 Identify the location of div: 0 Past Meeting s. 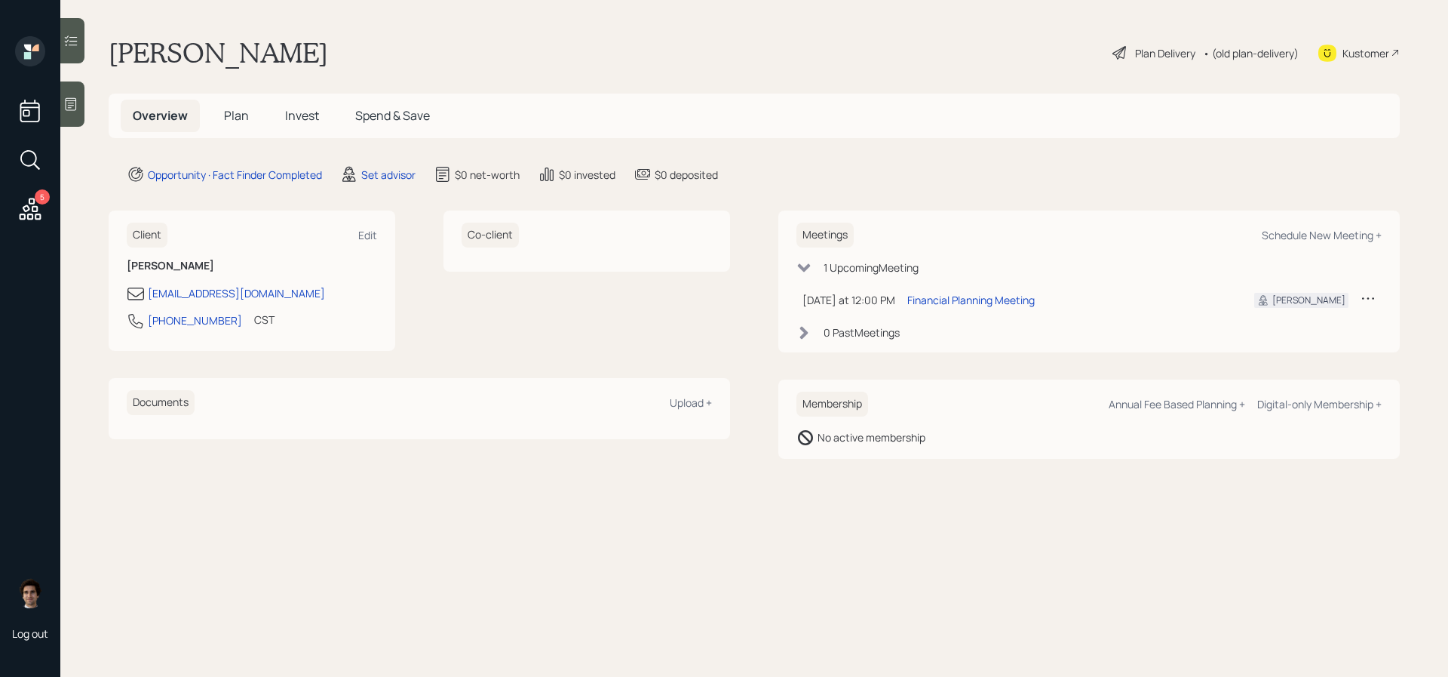
(861, 332).